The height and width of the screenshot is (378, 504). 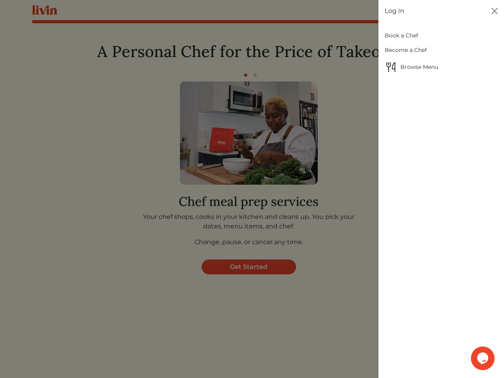 What do you see at coordinates (441, 67) in the screenshot?
I see `span: Browse Menu` at bounding box center [441, 67].